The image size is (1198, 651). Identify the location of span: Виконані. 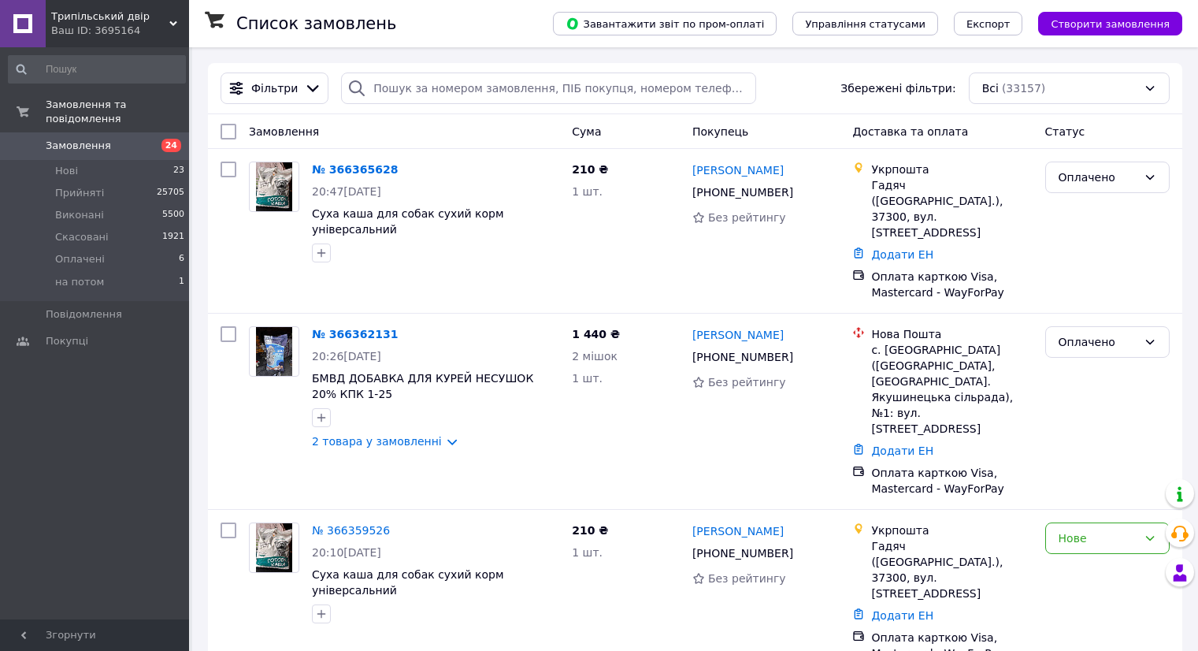
(80, 215).